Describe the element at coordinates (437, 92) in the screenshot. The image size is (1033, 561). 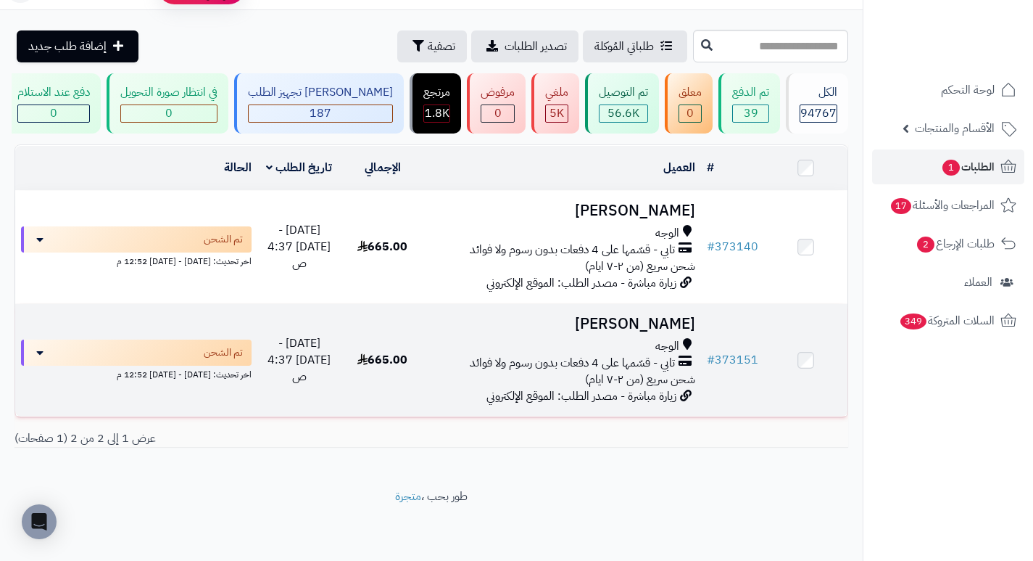
I see `div: مرتجع` at that location.